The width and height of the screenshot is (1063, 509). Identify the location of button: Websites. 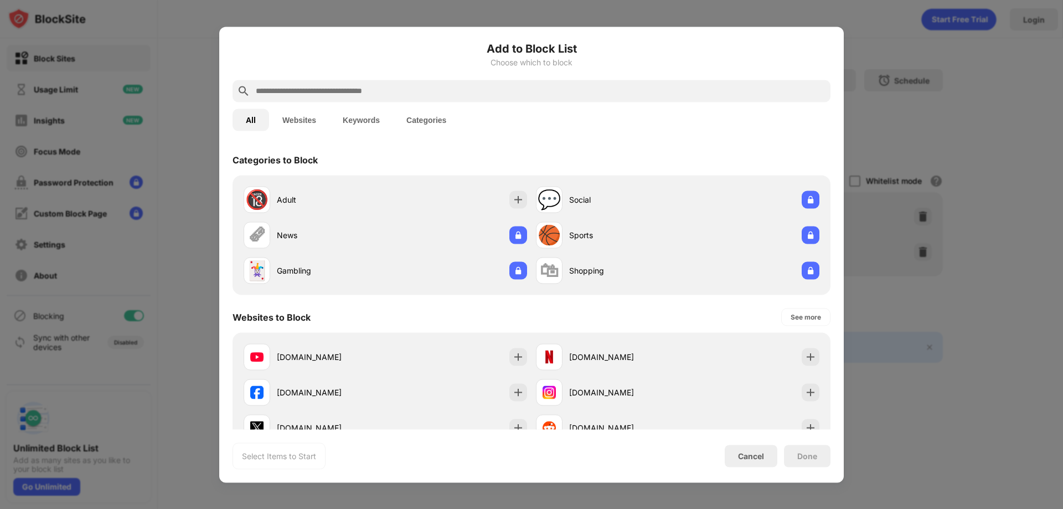
(299, 120).